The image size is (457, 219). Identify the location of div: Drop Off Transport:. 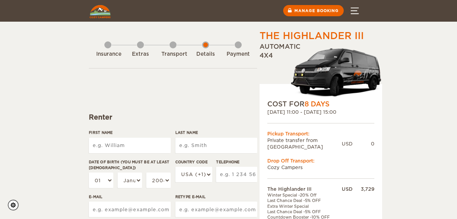
(321, 161).